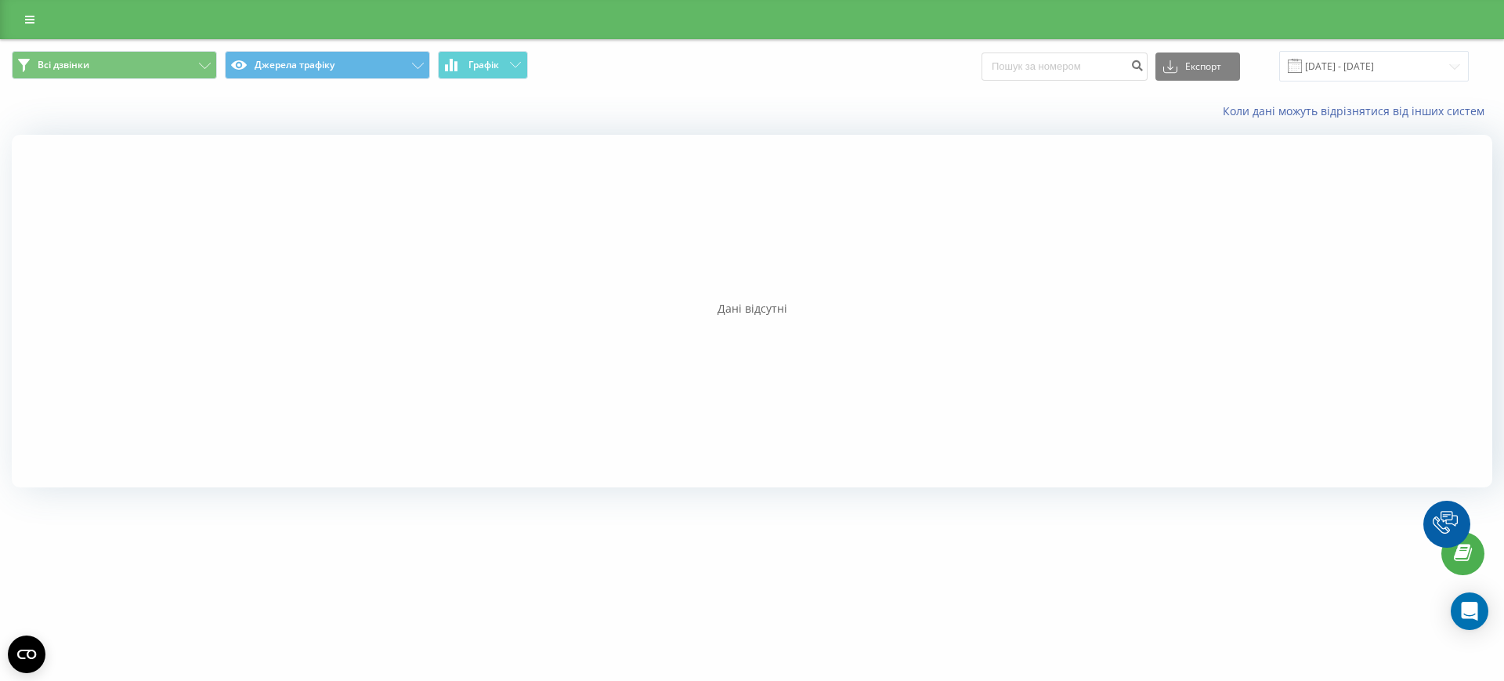  Describe the element at coordinates (1358, 110) in the screenshot. I see `a: Коли дані можуть відрізнятися вiд інших систем` at that location.